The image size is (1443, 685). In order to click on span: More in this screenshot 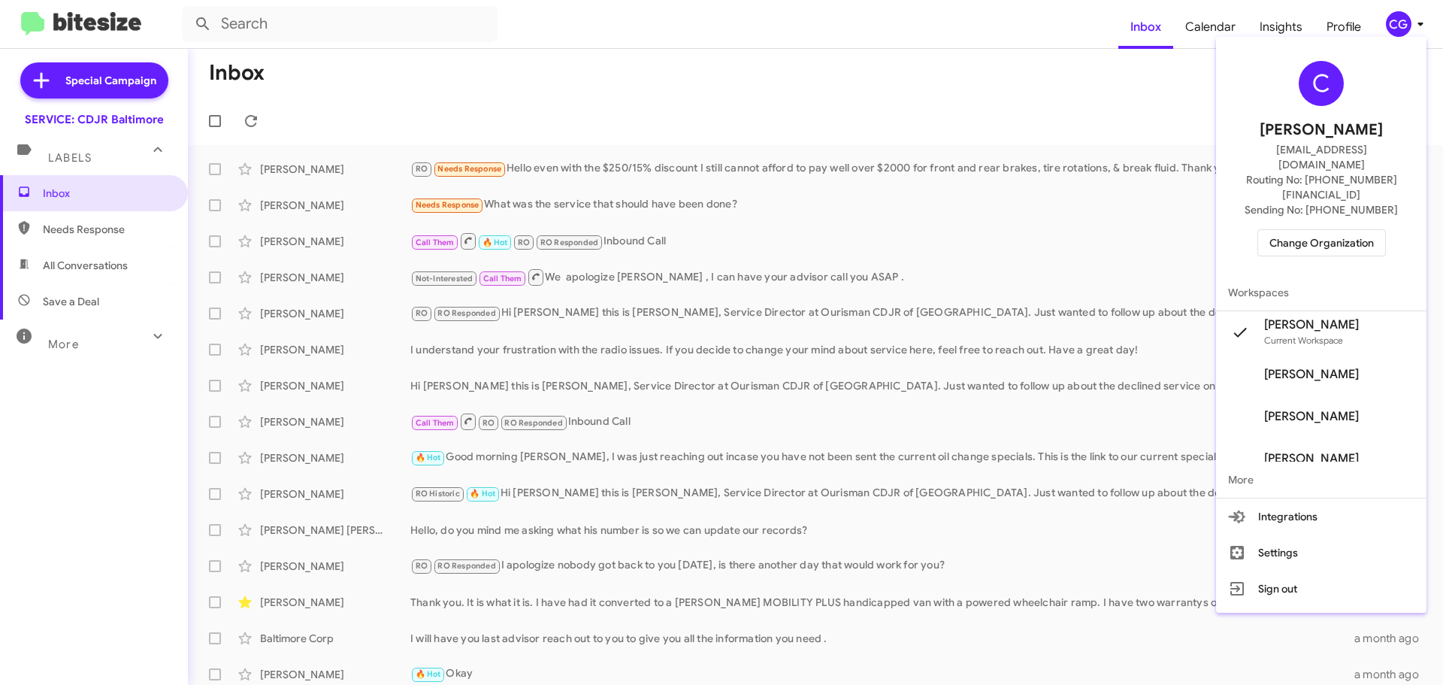, I will do `click(1321, 480)`.